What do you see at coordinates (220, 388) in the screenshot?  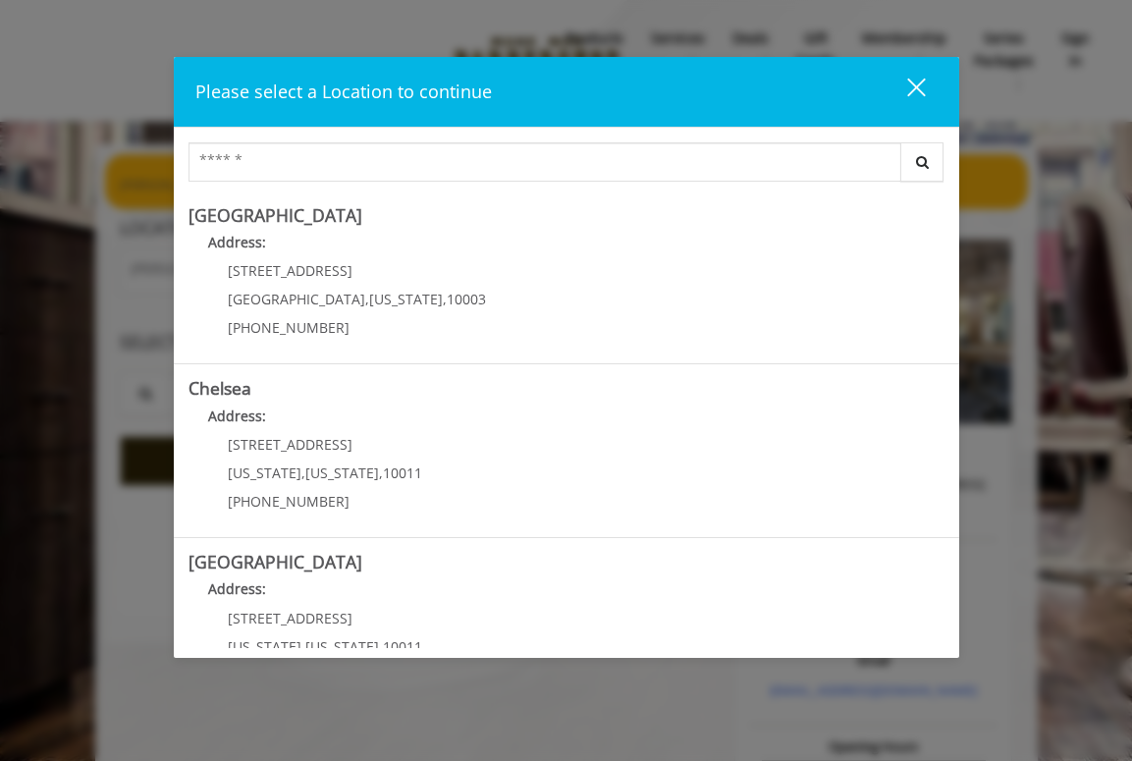 I see `b: Chelsea` at bounding box center [220, 388].